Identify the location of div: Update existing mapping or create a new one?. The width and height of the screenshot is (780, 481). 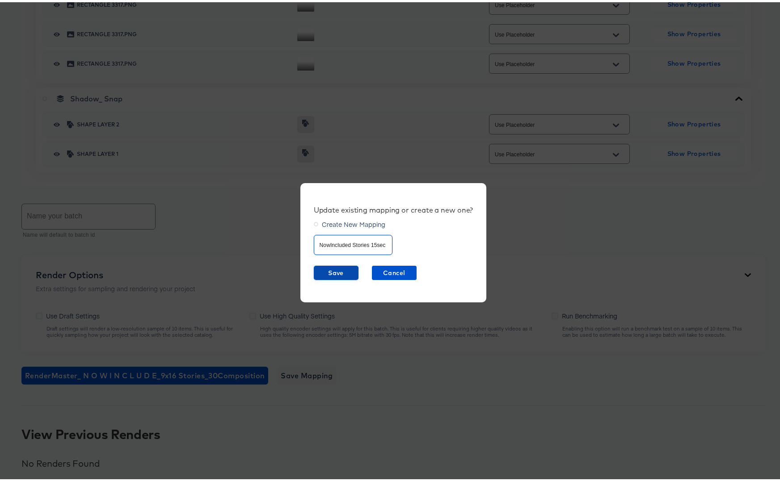
(393, 208).